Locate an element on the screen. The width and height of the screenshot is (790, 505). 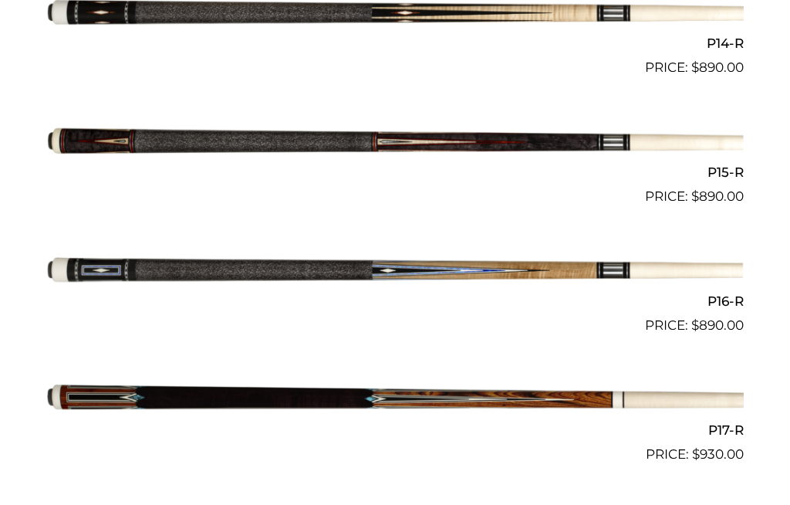
img: P15-R is located at coordinates (395, 142).